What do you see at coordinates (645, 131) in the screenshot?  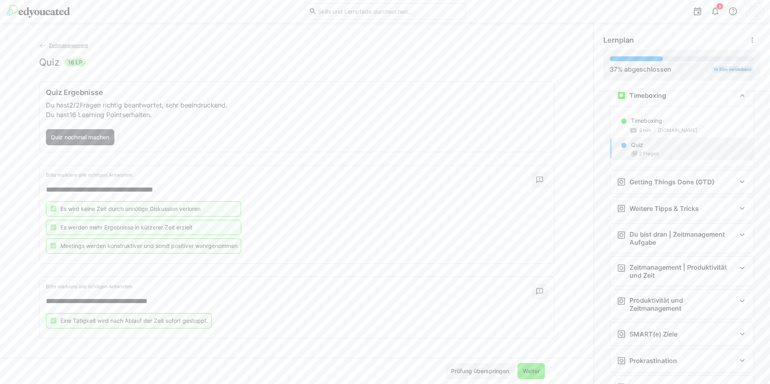 I see `span: 9 min` at bounding box center [645, 131].